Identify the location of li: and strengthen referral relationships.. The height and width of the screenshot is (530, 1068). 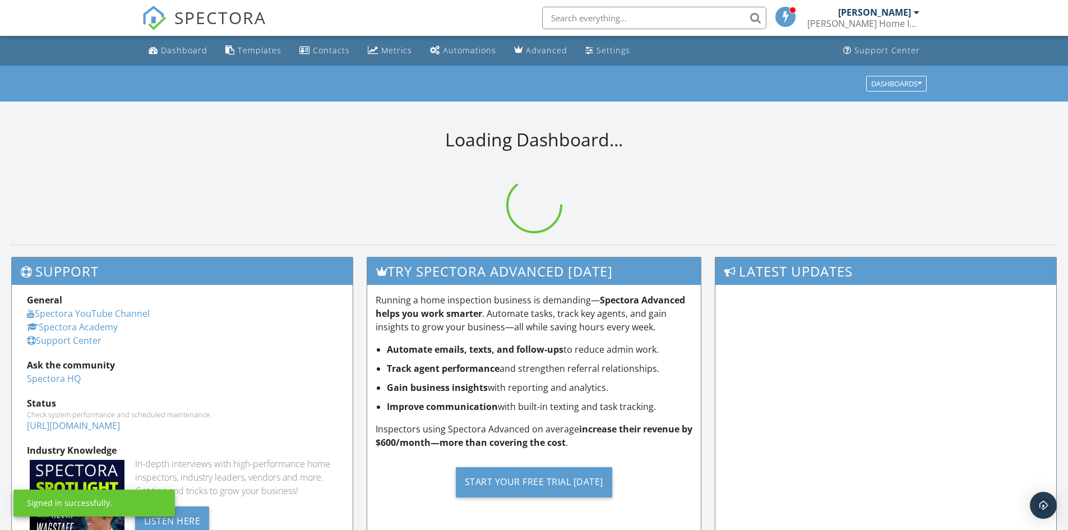
(540, 368).